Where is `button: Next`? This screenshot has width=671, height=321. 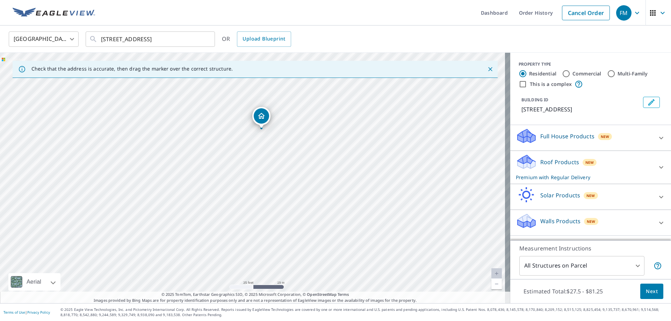
button: Next is located at coordinates (652, 291).